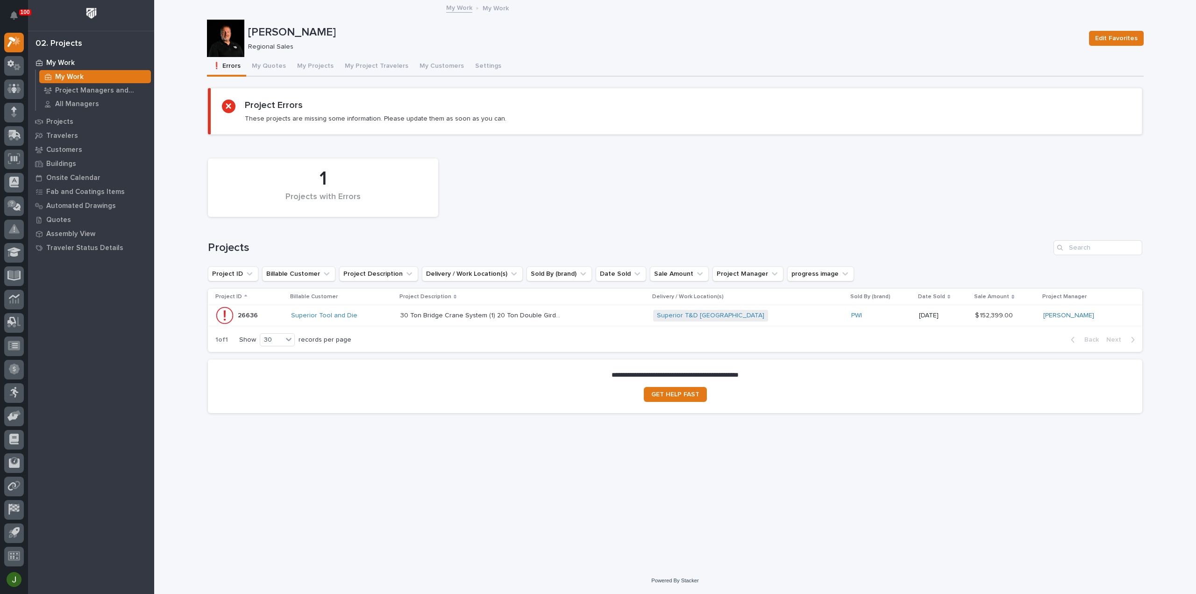 The width and height of the screenshot is (1196, 594). What do you see at coordinates (91, 220) in the screenshot?
I see `a: Quotes` at bounding box center [91, 220].